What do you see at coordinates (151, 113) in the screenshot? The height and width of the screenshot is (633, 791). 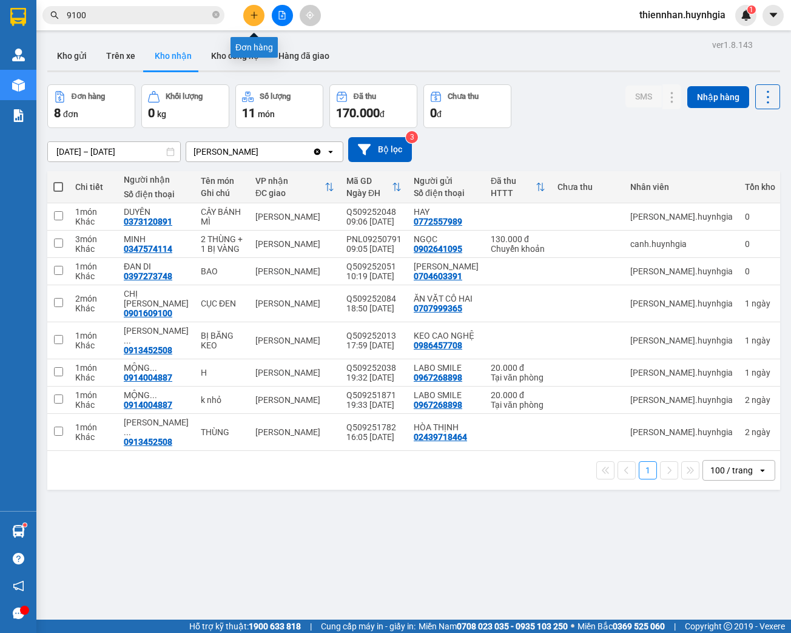 I see `span: 0` at bounding box center [151, 113].